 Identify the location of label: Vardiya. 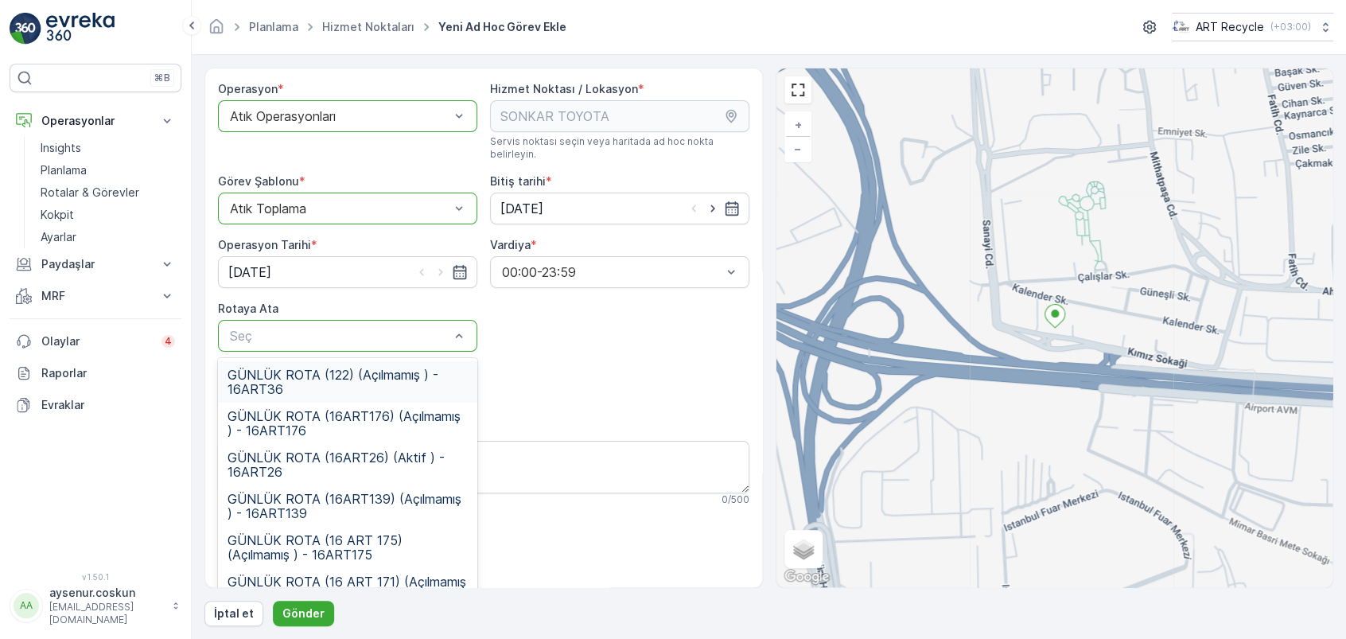
(510, 244).